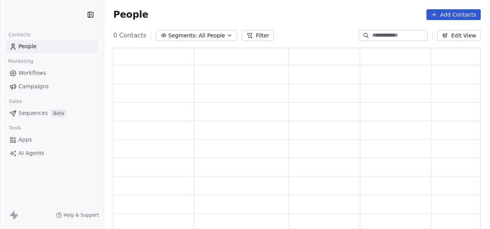 The width and height of the screenshot is (490, 229). What do you see at coordinates (15, 128) in the screenshot?
I see `span: Tools` at bounding box center [15, 128].